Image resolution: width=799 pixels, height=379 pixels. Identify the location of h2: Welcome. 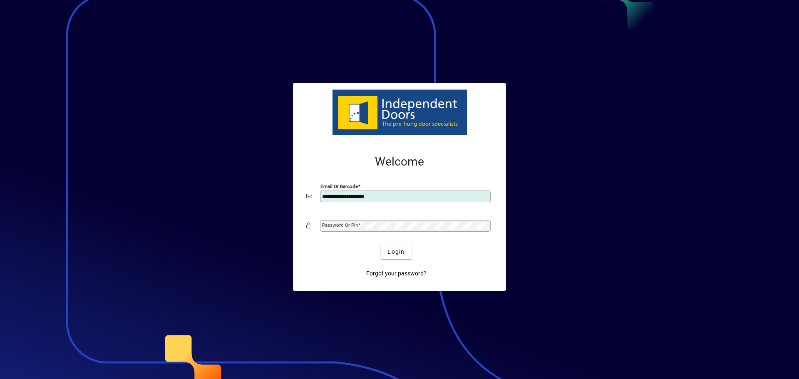
(399, 162).